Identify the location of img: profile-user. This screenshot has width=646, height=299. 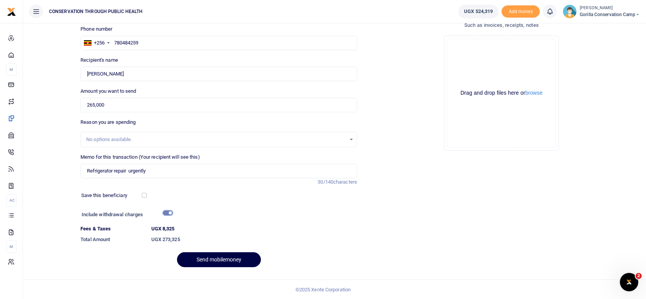
(570, 11).